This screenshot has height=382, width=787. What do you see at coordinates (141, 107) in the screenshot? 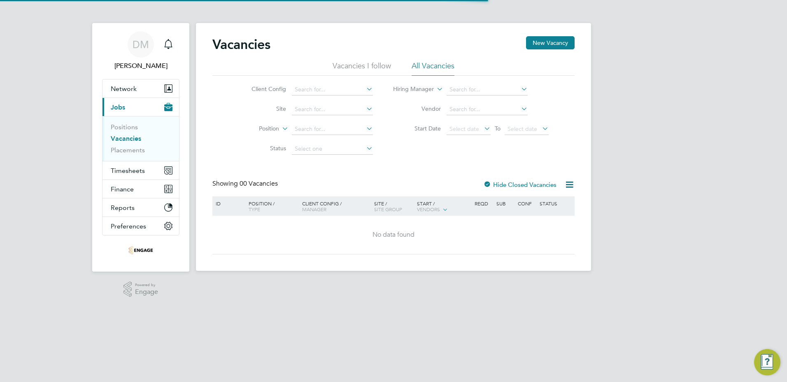
I see `button: Jobs` at bounding box center [141, 107].